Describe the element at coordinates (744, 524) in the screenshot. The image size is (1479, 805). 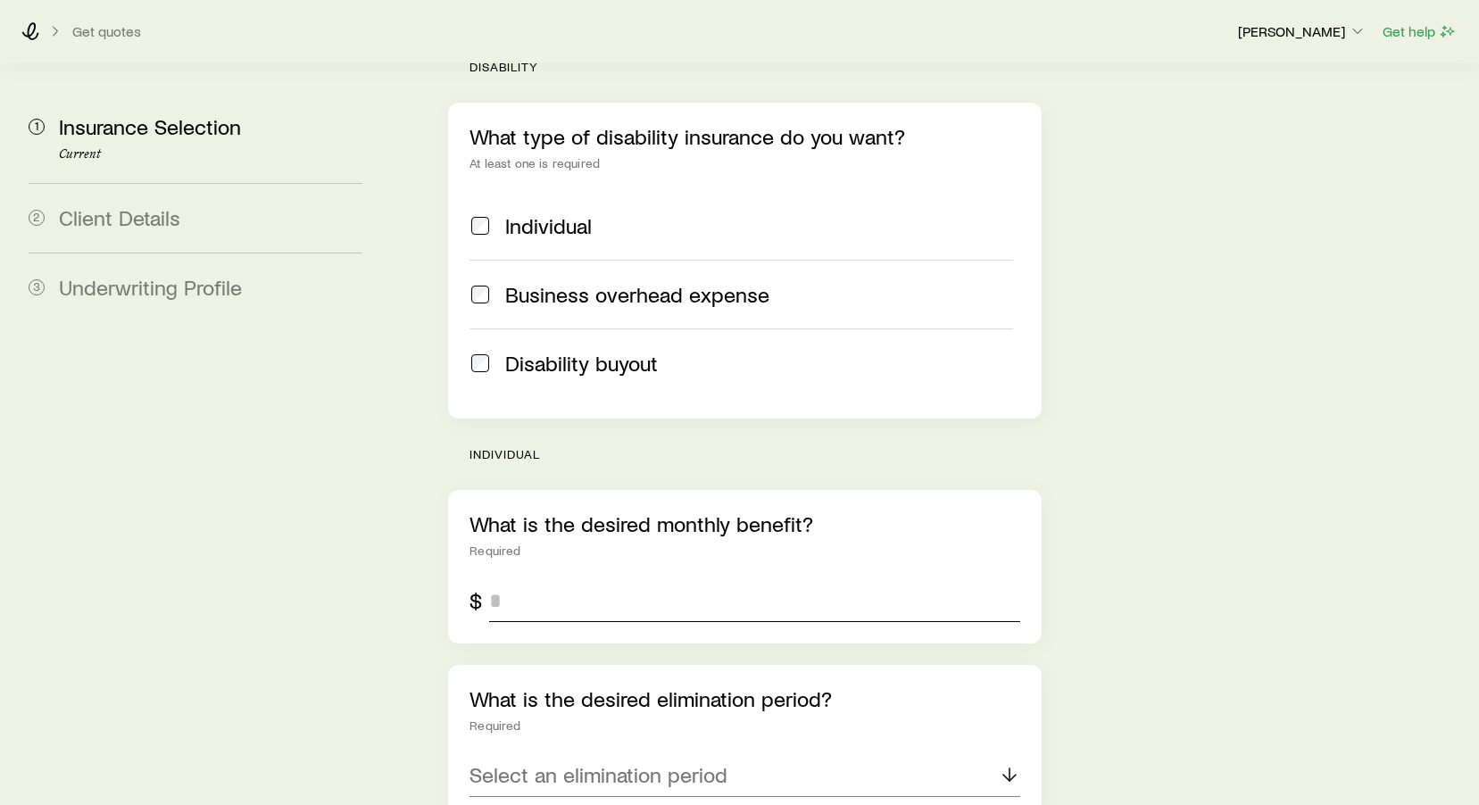
I see `p: What is the desired monthly benefit?` at that location.